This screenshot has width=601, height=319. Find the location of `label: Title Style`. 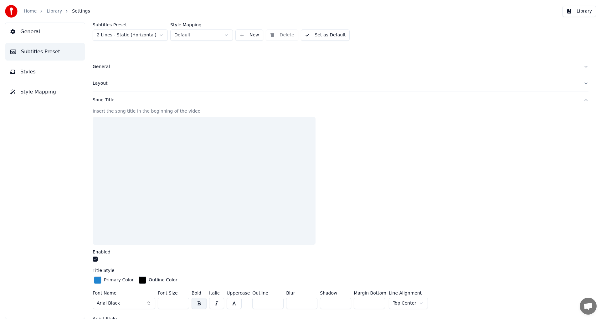

label: Title Style is located at coordinates (104, 270).